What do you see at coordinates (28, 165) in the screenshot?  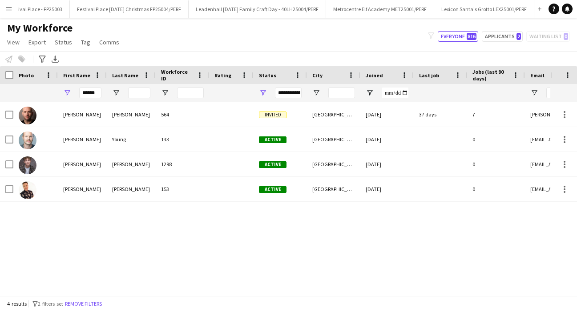 I see `img: Nathan hollis` at bounding box center [28, 165].